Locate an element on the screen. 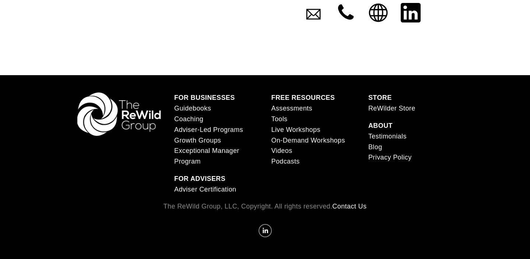 This screenshot has height=259, width=530. p: The ReWild Group, LLC, Copyright. All rights reserved. is located at coordinates (265, 206).